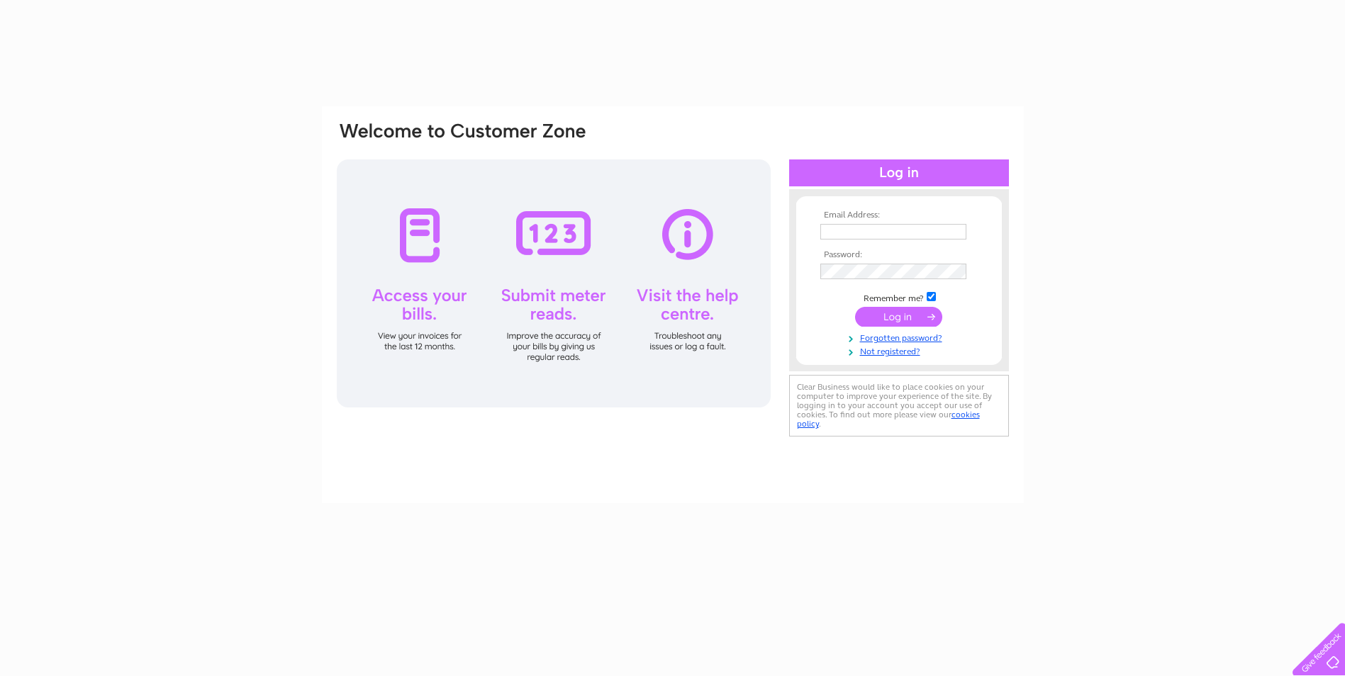  I want to click on a: cookies policy, so click(888, 419).